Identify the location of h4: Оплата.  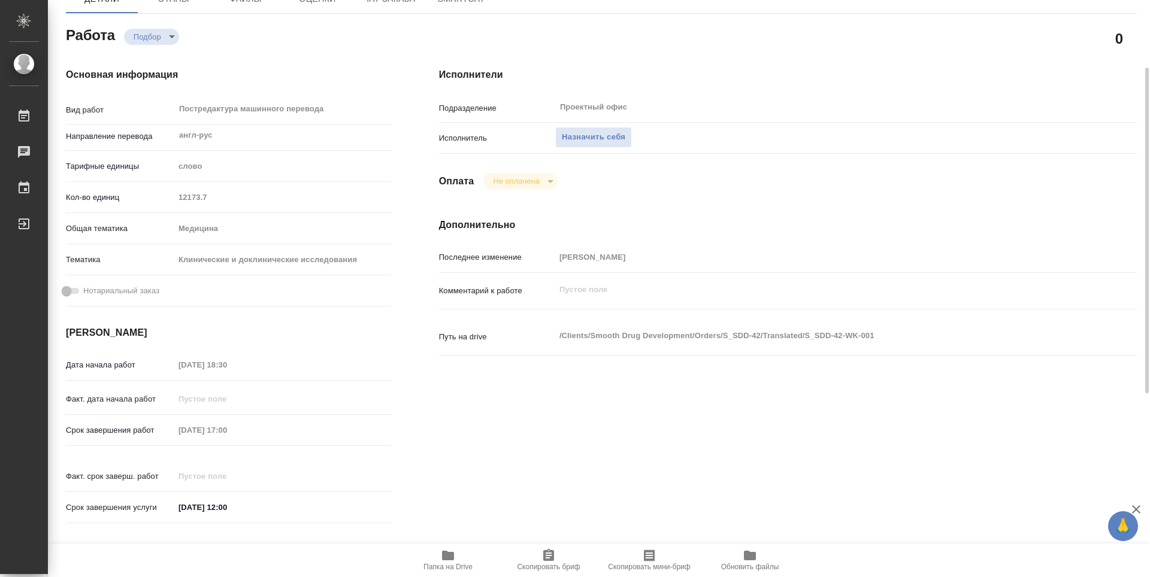
(456, 182).